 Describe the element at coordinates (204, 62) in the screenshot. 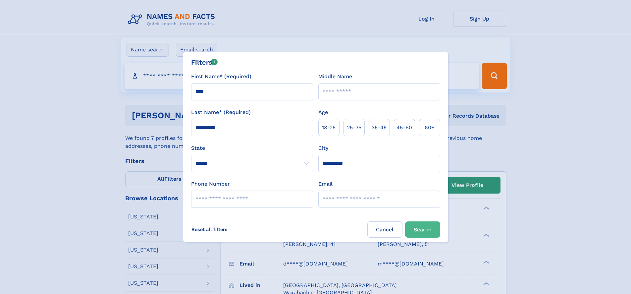

I see `div: Filters` at that location.